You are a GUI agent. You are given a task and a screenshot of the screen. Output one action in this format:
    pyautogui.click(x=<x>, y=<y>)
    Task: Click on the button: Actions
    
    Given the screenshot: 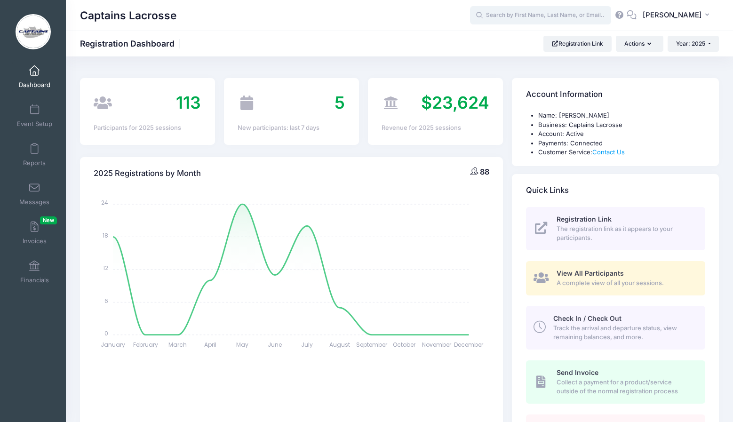 What is the action you would take?
    pyautogui.click(x=640, y=44)
    